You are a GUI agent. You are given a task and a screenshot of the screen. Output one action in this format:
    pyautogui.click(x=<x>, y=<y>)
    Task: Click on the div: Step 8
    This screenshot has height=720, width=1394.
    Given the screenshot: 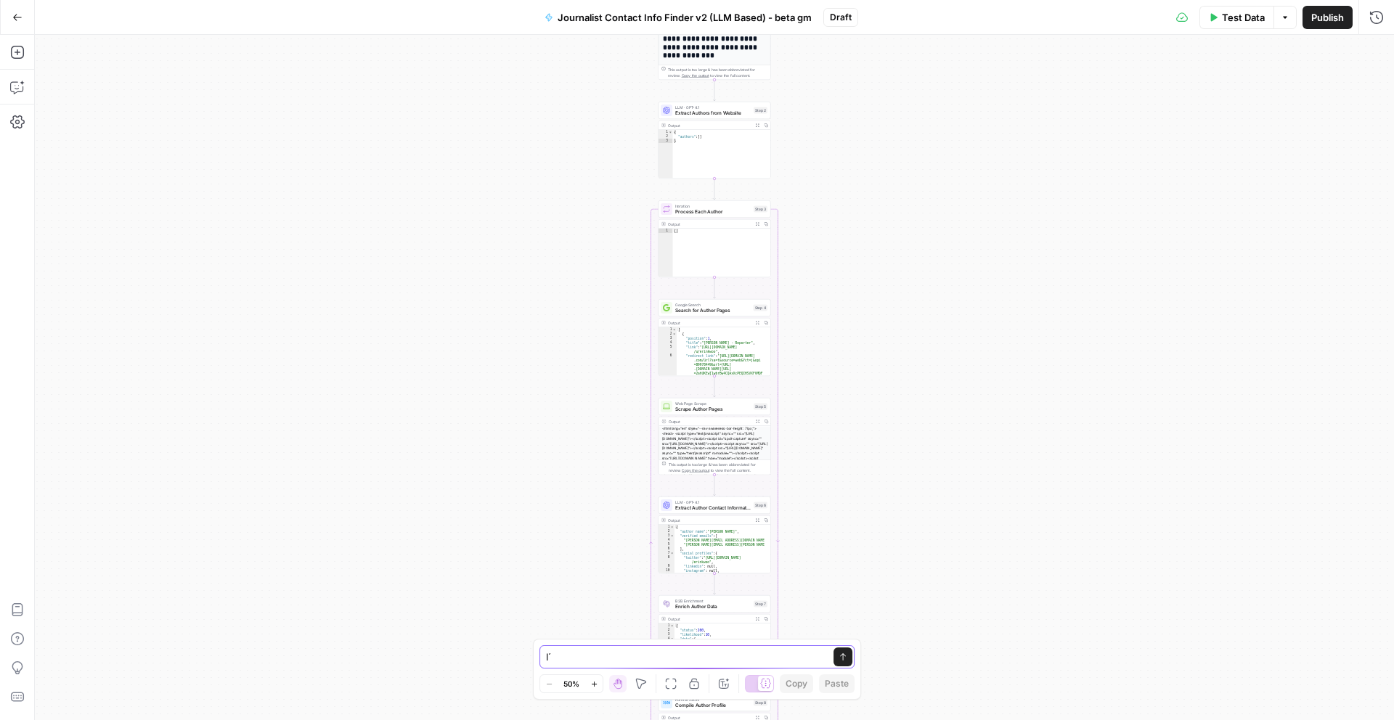 What is the action you would take?
    pyautogui.click(x=760, y=703)
    